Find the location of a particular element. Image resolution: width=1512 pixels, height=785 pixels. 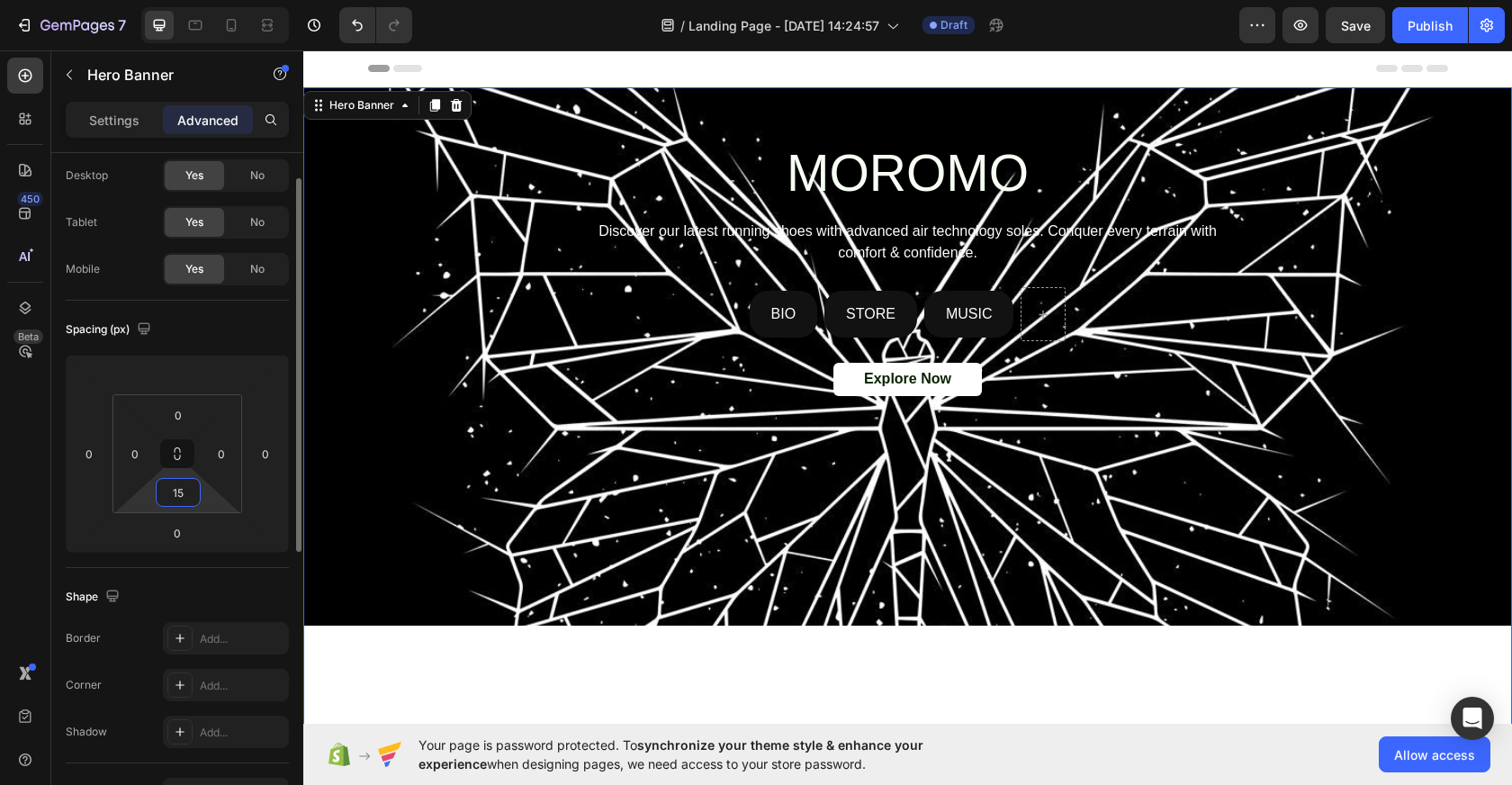

span: synchronize your theme style & enhance your experience is located at coordinates (670, 754).